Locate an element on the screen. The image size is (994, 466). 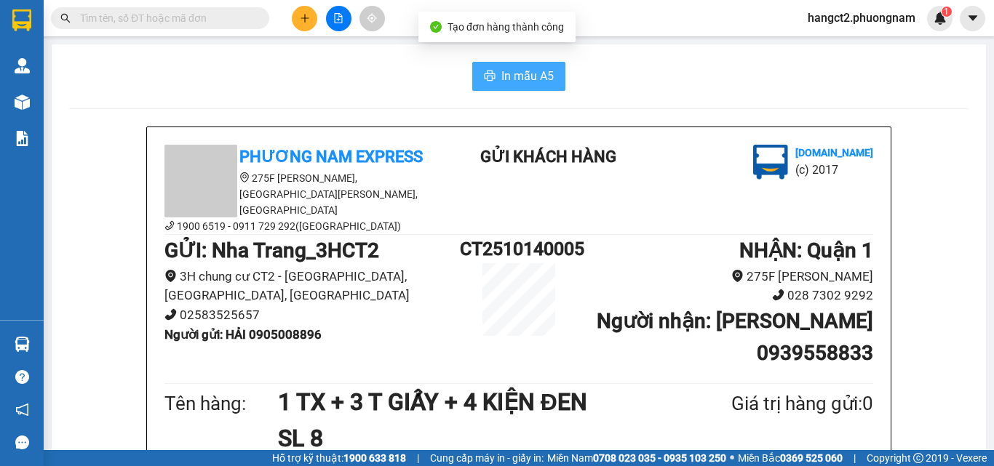
span: In mẫu A5 is located at coordinates (528, 76).